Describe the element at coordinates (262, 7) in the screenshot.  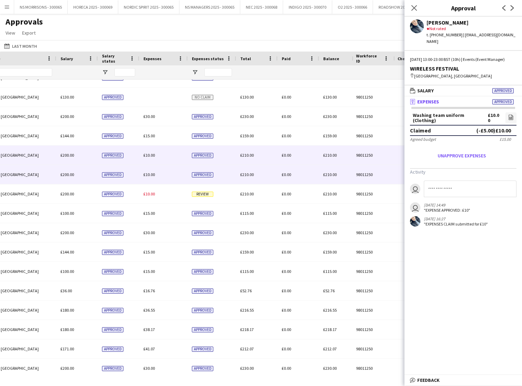
I see `button: NEC 2025 - 300068` at that location.